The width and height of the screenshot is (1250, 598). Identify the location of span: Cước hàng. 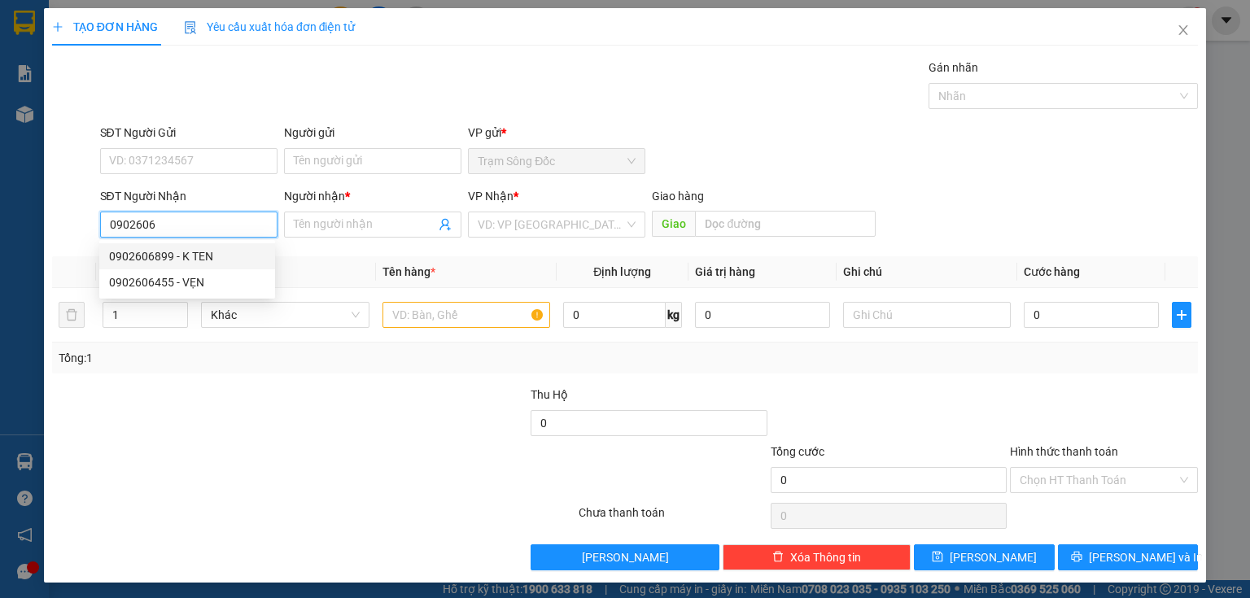
(1051, 272).